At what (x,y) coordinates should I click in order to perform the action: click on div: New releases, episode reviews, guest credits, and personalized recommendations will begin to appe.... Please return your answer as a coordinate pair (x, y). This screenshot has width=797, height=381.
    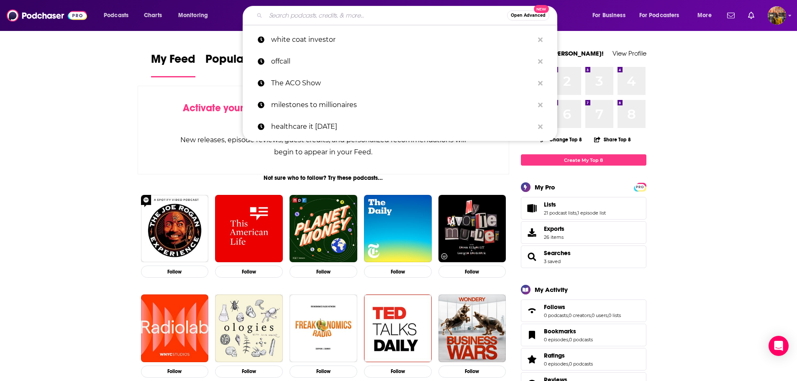
    Looking at the image, I should click on (323, 146).